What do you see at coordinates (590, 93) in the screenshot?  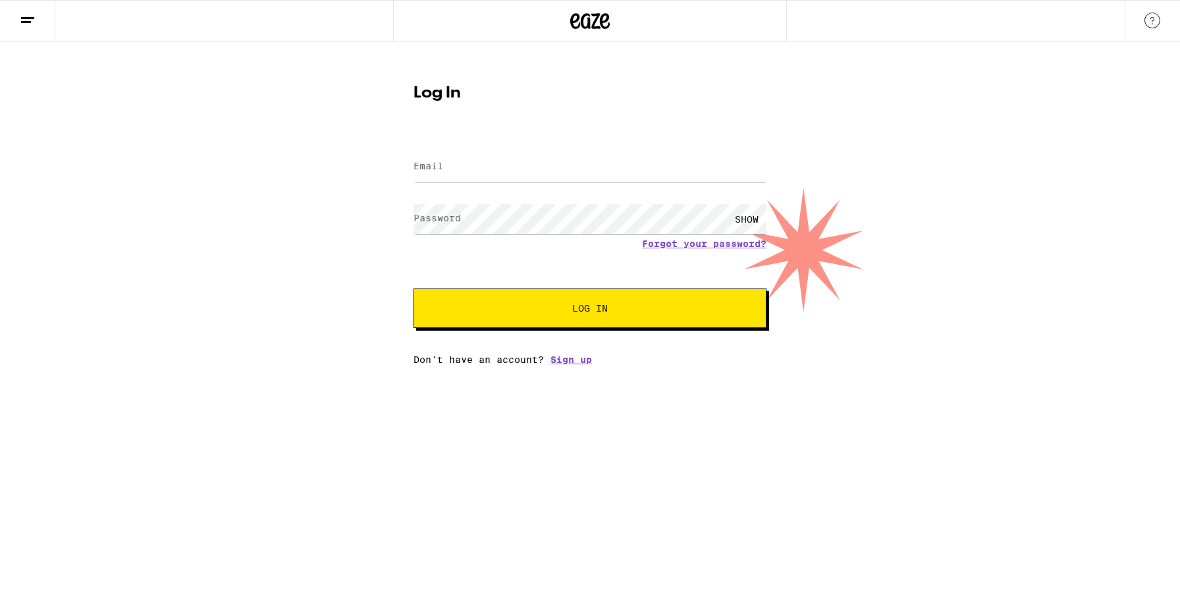 I see `h1: Log In` at bounding box center [590, 93].